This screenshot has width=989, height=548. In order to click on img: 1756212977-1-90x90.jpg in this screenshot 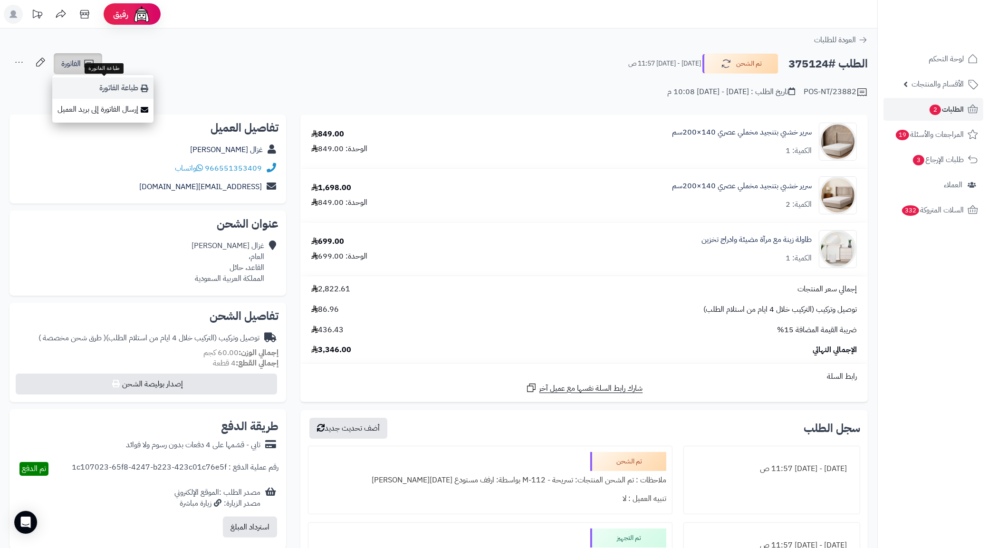, I will do `click(838, 142)`.